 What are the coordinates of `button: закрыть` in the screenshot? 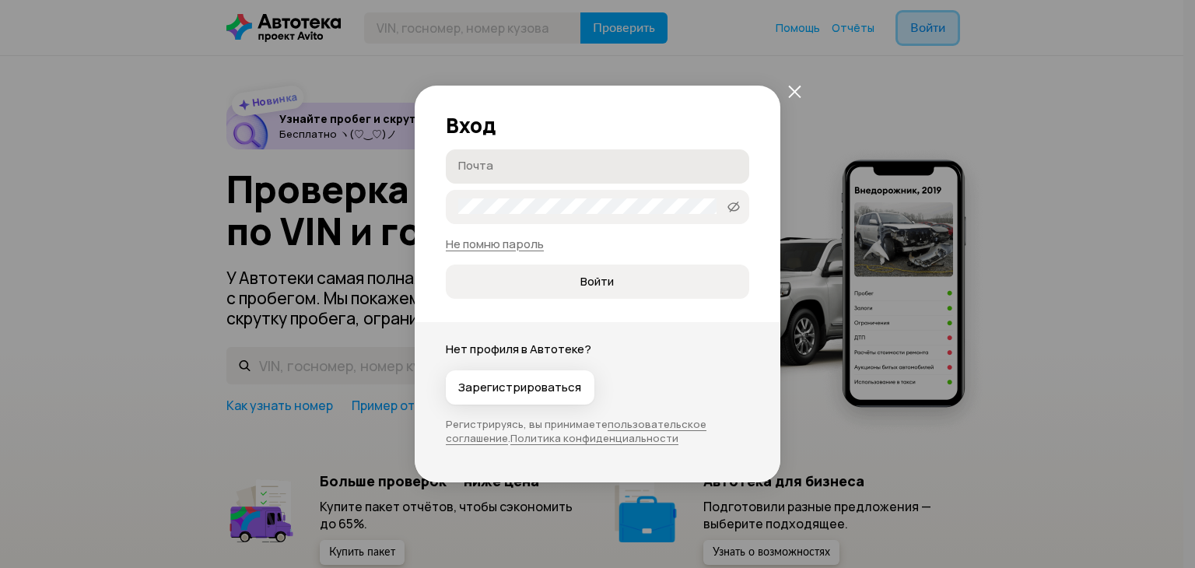 It's located at (795, 92).